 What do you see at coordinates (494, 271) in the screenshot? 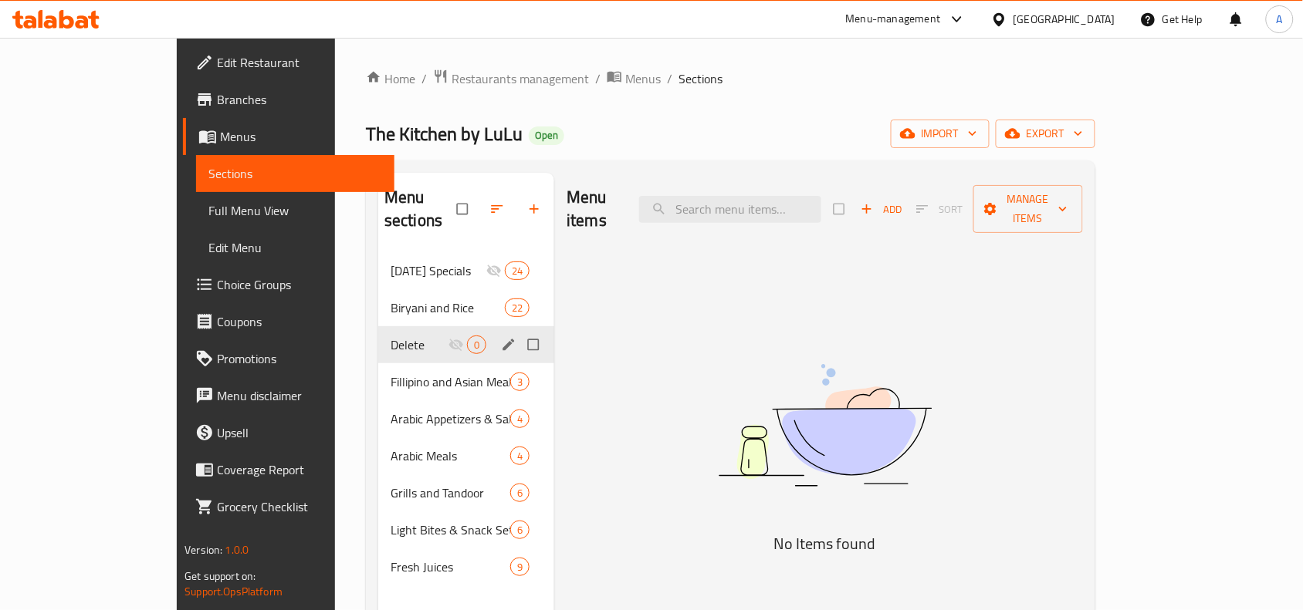
I see `svg: Inactive section` at bounding box center [494, 271].